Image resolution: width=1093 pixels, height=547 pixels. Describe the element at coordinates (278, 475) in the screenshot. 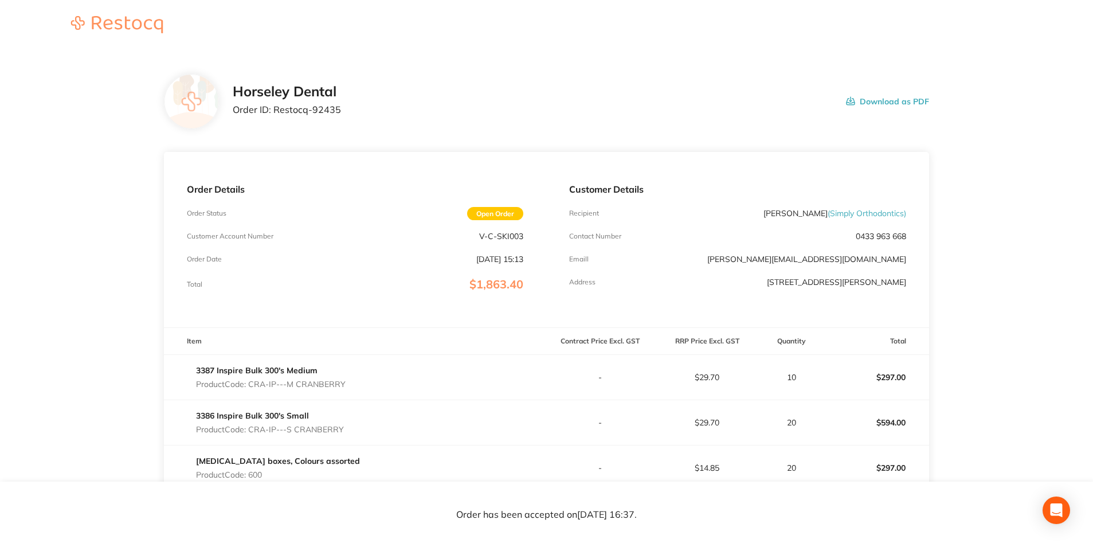

I see `p: Product Code: 600` at that location.